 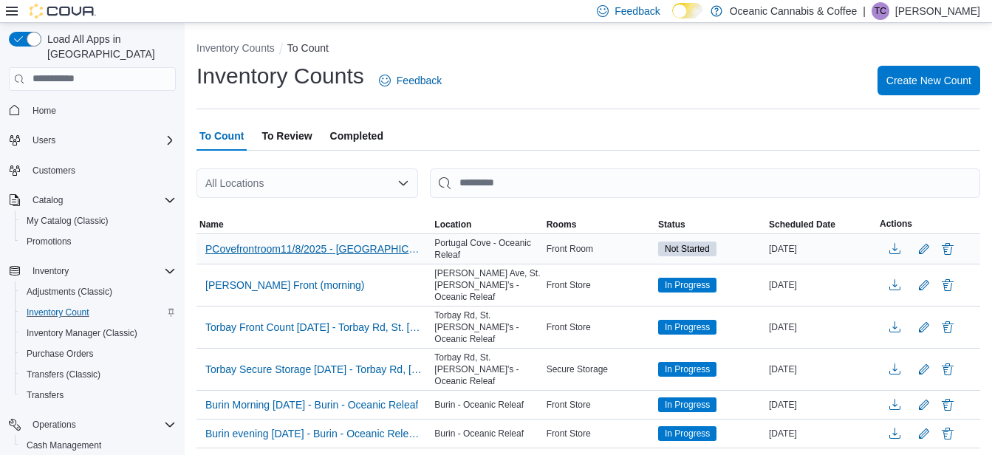 I want to click on input: This is a search bar. After typing your query, hit enter to filter the results lower in the page., so click(x=705, y=183).